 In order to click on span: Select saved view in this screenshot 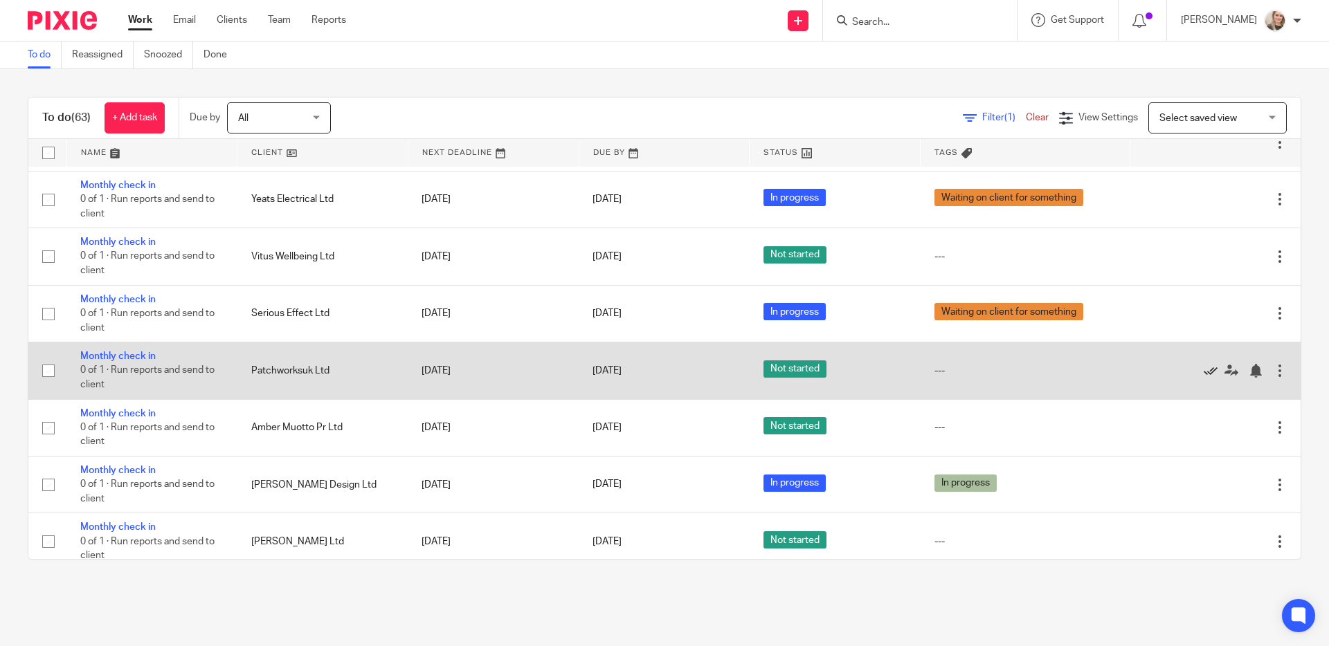, I will do `click(1198, 118)`.